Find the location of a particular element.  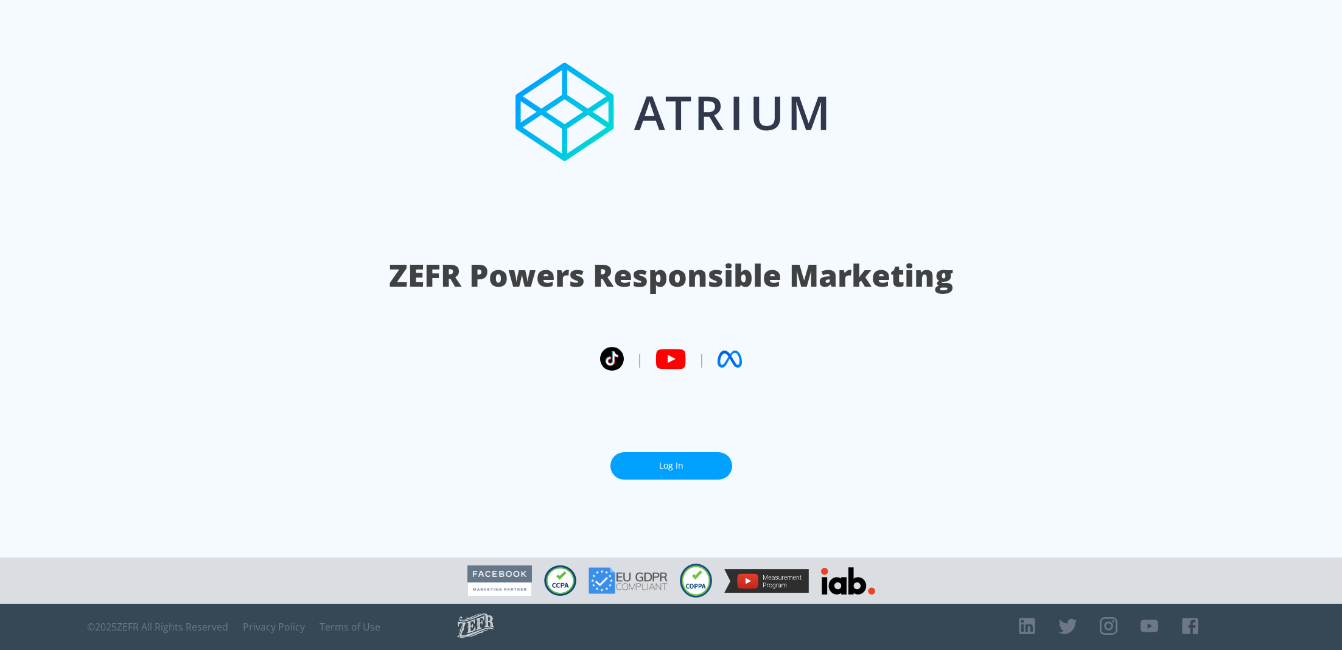

a: Privacy Policy is located at coordinates (274, 627).